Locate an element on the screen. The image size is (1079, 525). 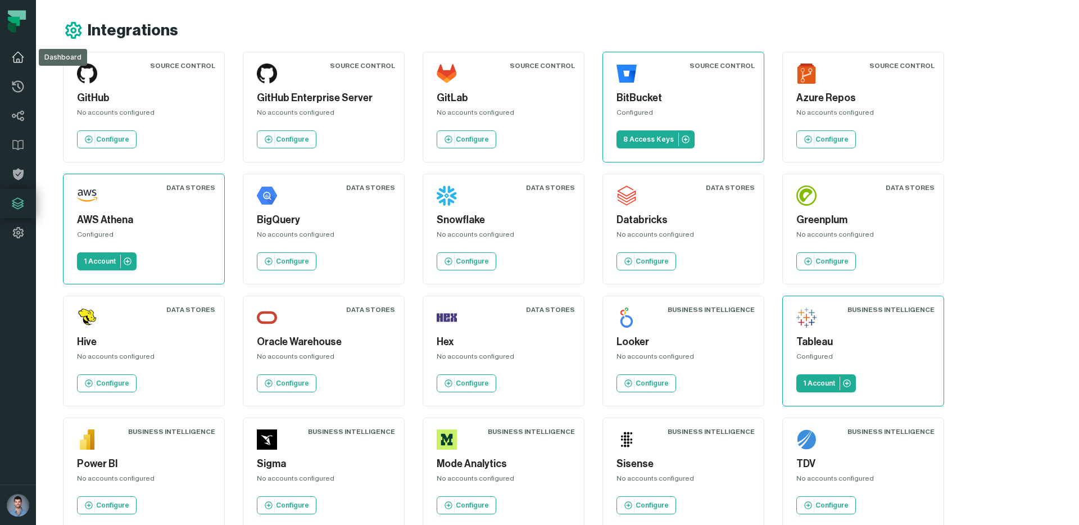
h5: Hex is located at coordinates (503, 342).